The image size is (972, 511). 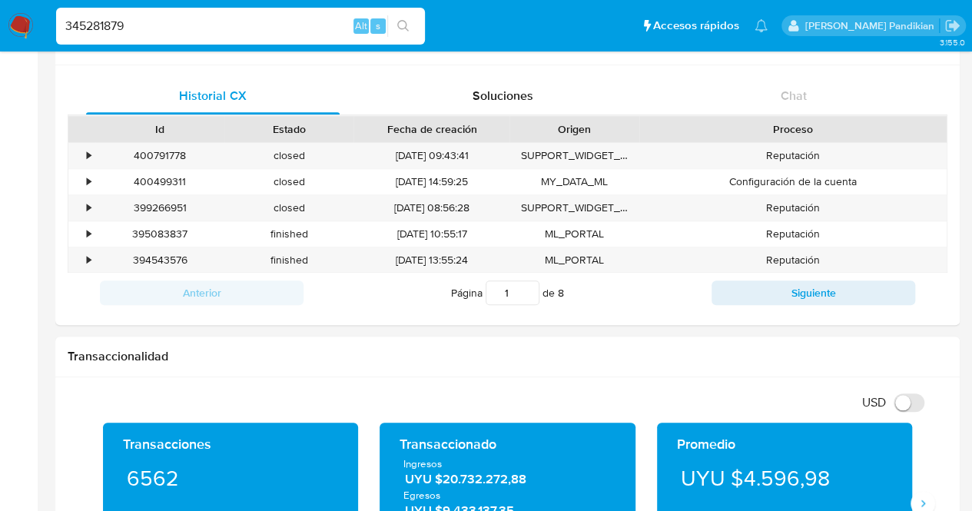 What do you see at coordinates (241, 26) in the screenshot?
I see `input: Buscar usuario o caso...` at bounding box center [241, 26].